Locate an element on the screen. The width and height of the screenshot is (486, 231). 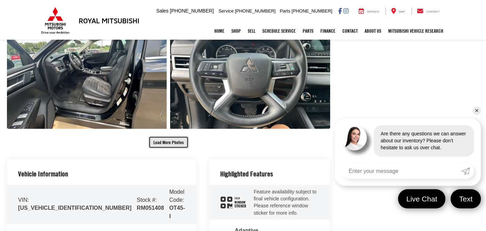
a: Instagram: Click to visit our Instagram page is located at coordinates (346, 11).